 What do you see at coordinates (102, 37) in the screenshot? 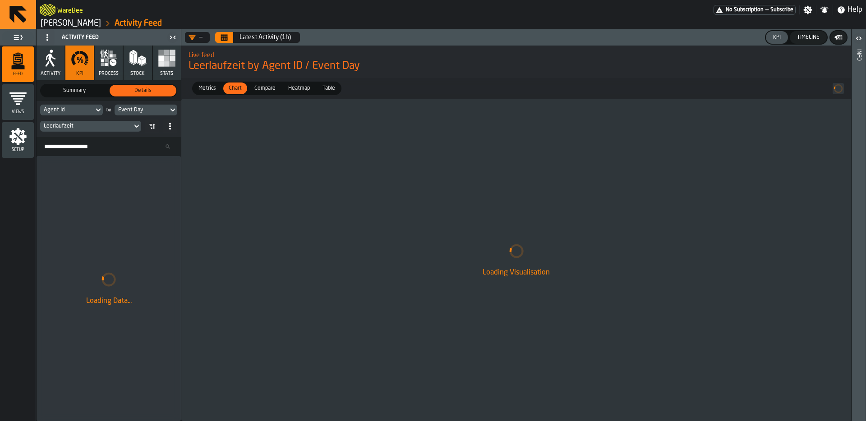
I see `div: Activity Feed` at bounding box center [102, 37].